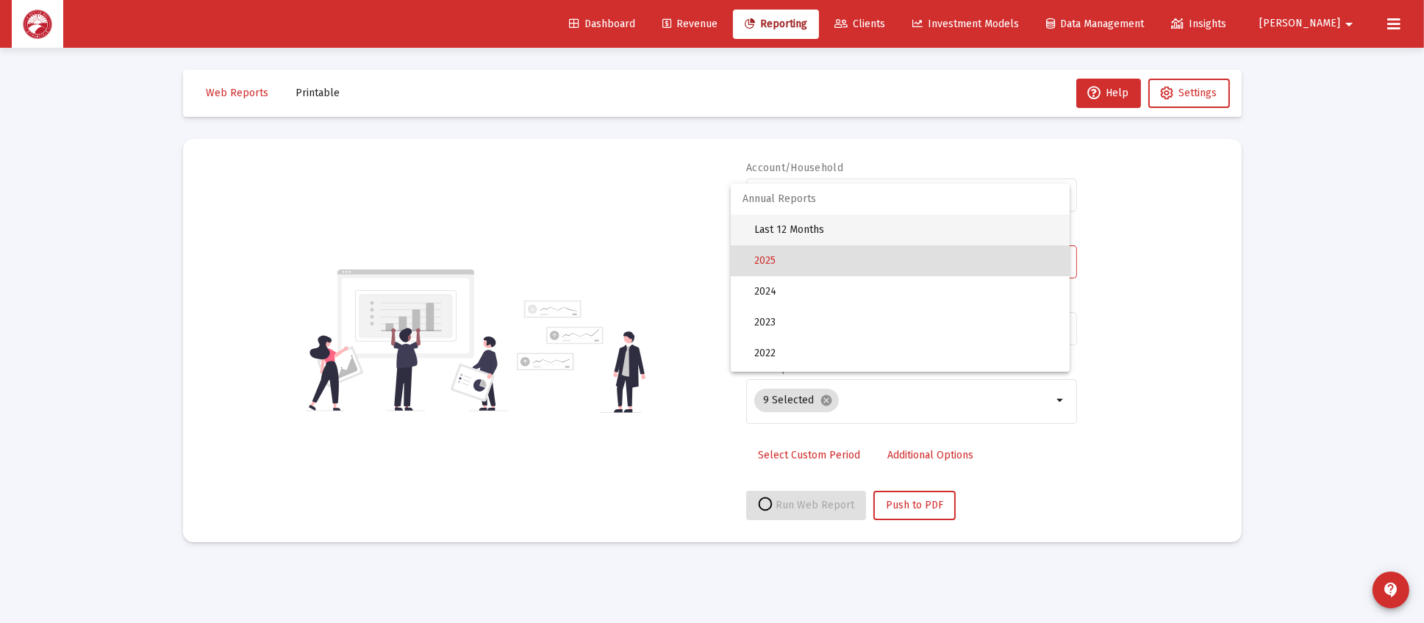 Image resolution: width=1424 pixels, height=623 pixels. Describe the element at coordinates (906, 323) in the screenshot. I see `span: 2023` at that location.